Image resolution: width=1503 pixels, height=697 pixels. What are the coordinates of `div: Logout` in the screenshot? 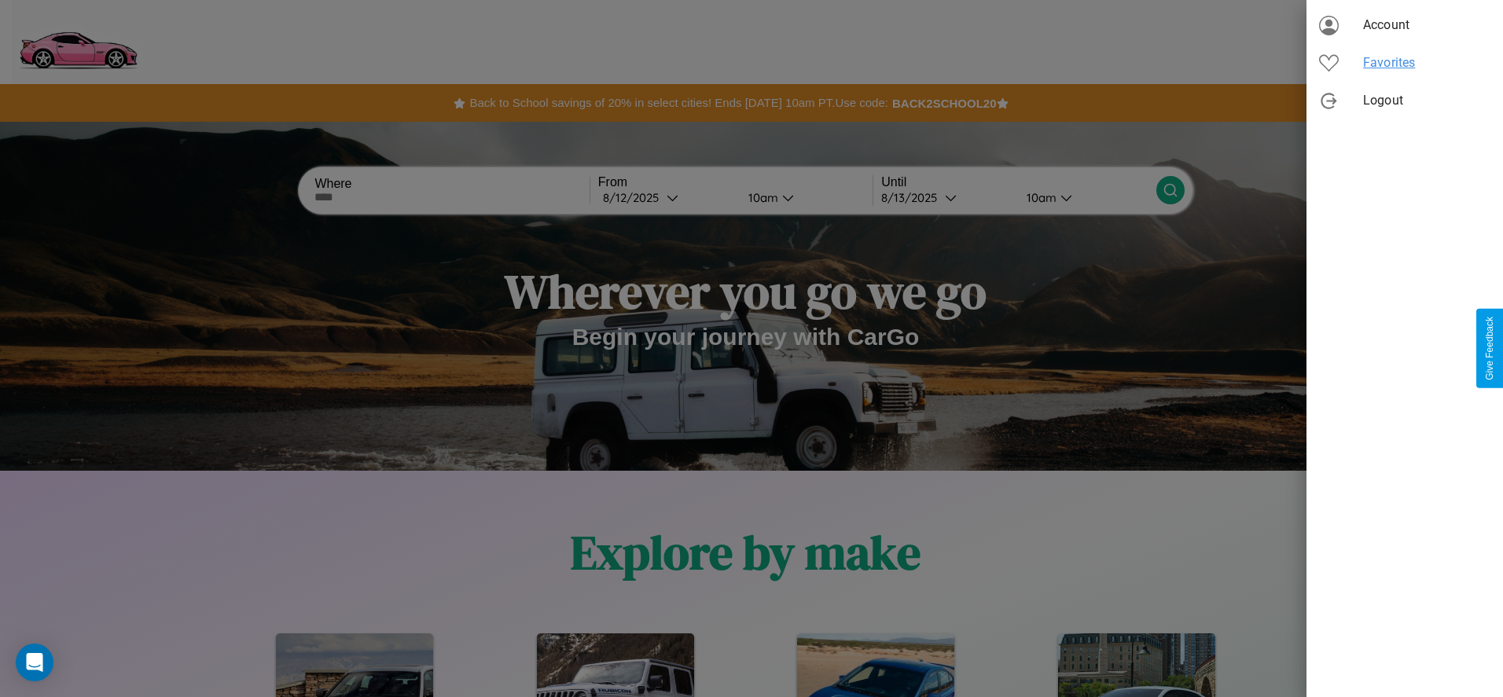 It's located at (1405, 101).